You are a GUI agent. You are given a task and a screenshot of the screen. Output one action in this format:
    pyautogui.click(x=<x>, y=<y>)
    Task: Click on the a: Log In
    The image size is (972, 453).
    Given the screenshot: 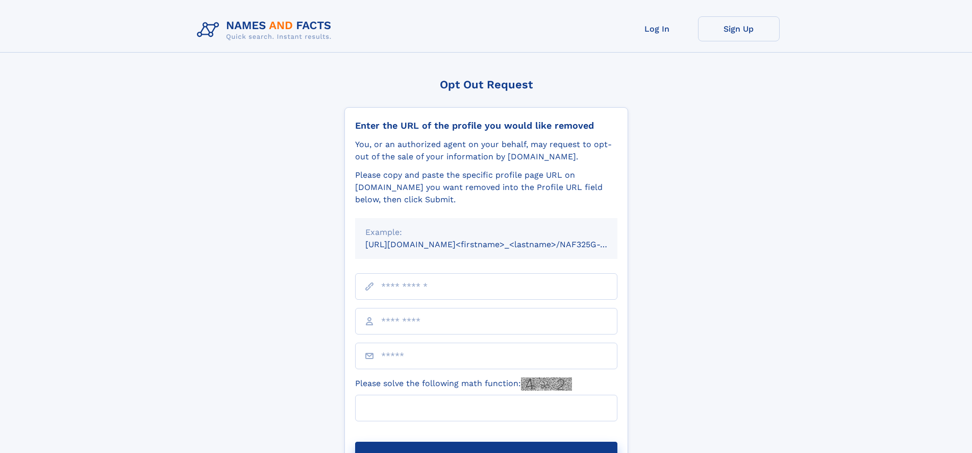 What is the action you would take?
    pyautogui.click(x=657, y=29)
    